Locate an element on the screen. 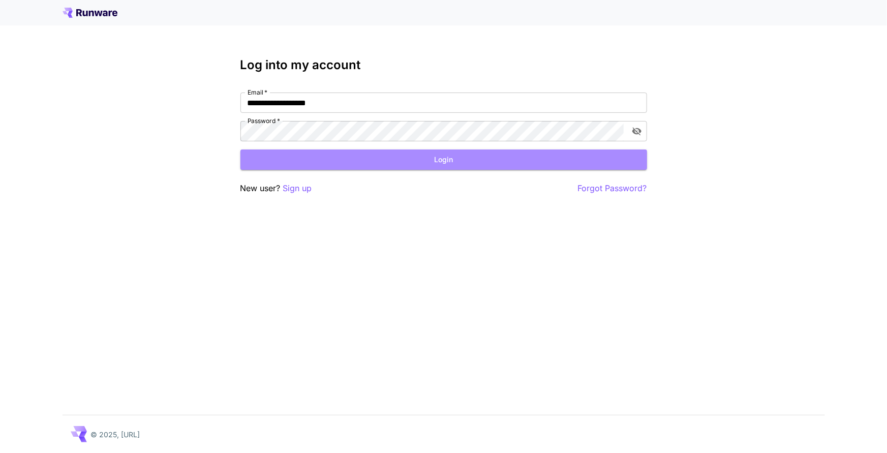 This screenshot has height=453, width=887. button: Forgot Password? is located at coordinates (612, 188).